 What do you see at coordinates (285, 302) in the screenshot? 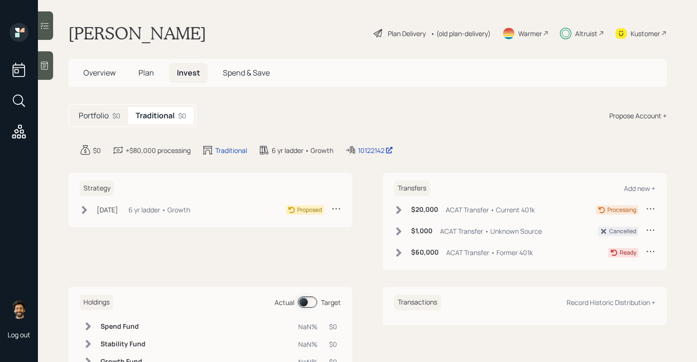
I see `div: Actual` at bounding box center [285, 302].